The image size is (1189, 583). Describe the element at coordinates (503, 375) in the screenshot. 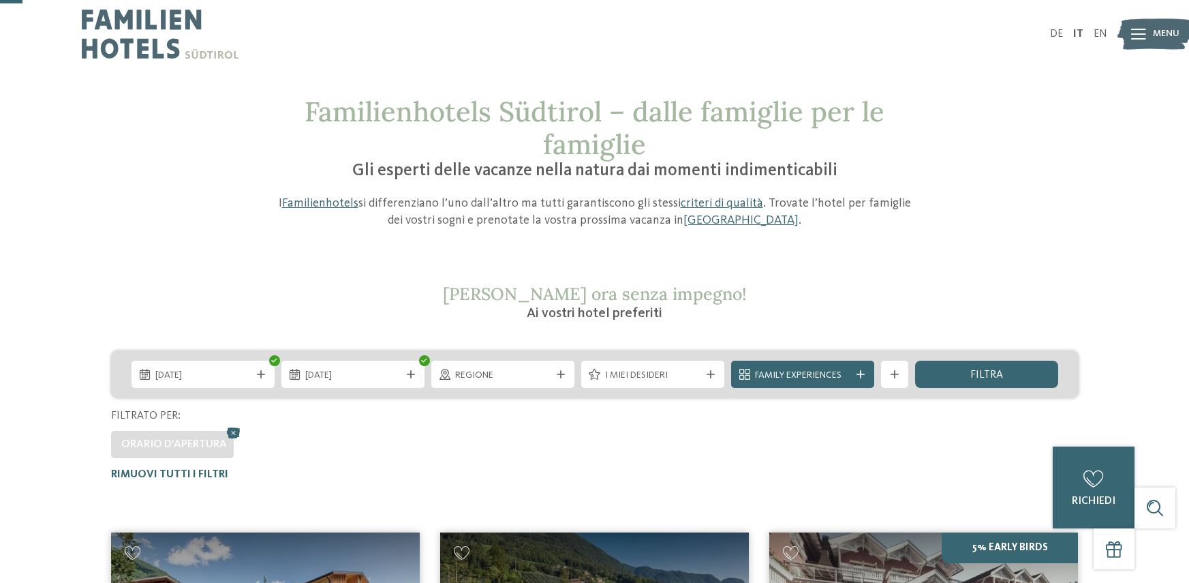

I see `span: Regione` at that location.